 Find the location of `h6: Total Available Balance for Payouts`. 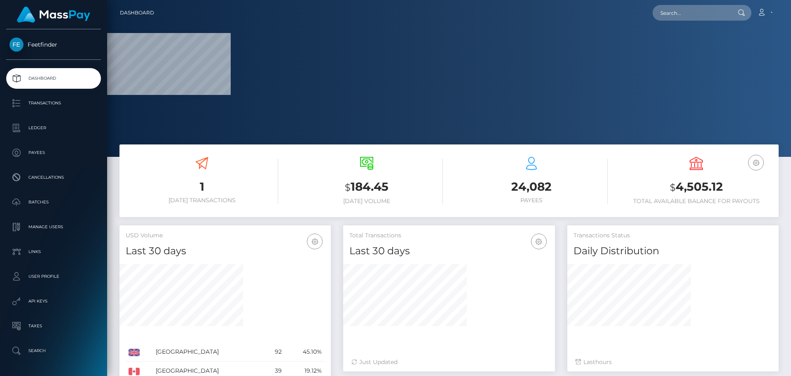

h6: Total Available Balance for Payouts is located at coordinates (697, 201).